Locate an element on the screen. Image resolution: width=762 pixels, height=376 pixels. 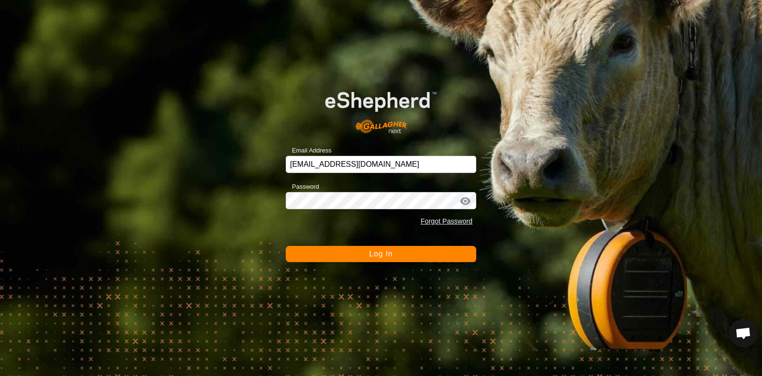
button: Log In is located at coordinates (381, 254).